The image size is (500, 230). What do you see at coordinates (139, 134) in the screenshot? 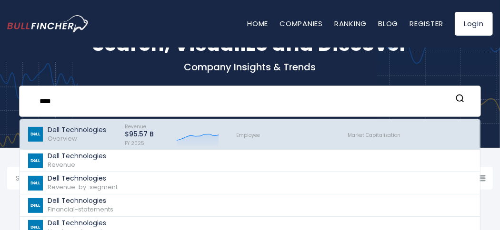
I see `p: $95.57 B` at bounding box center [139, 134].